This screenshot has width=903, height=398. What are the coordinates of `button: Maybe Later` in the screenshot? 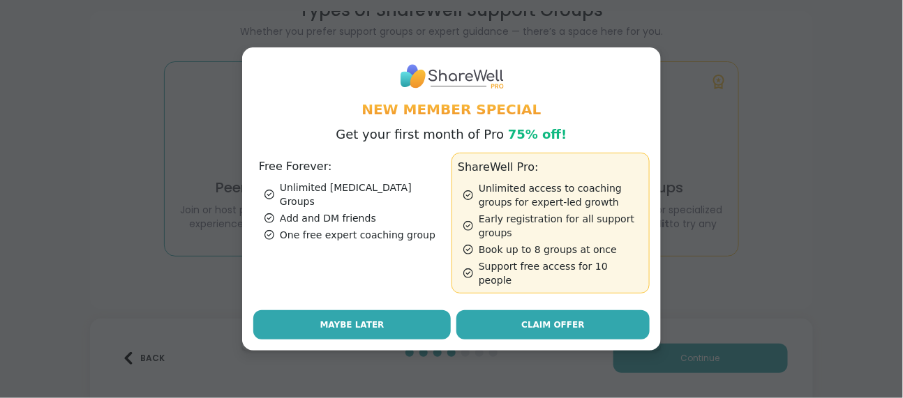 It's located at (352, 325).